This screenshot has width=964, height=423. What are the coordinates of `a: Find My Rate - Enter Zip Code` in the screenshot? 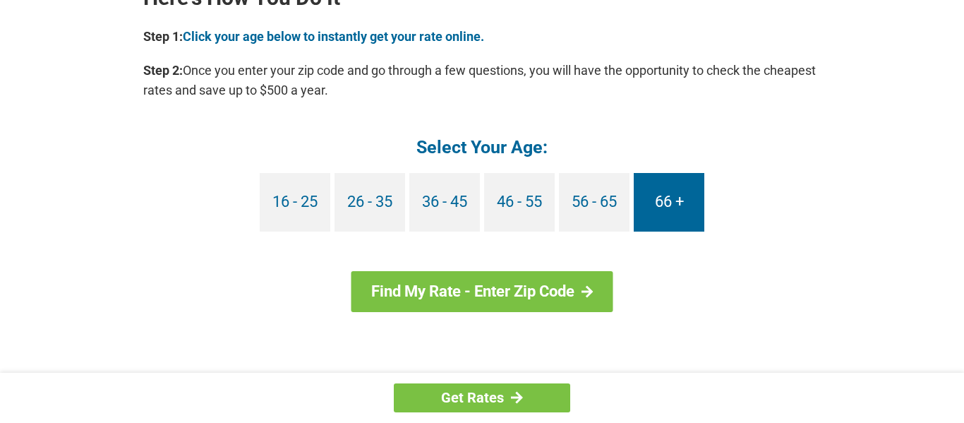 It's located at (482, 292).